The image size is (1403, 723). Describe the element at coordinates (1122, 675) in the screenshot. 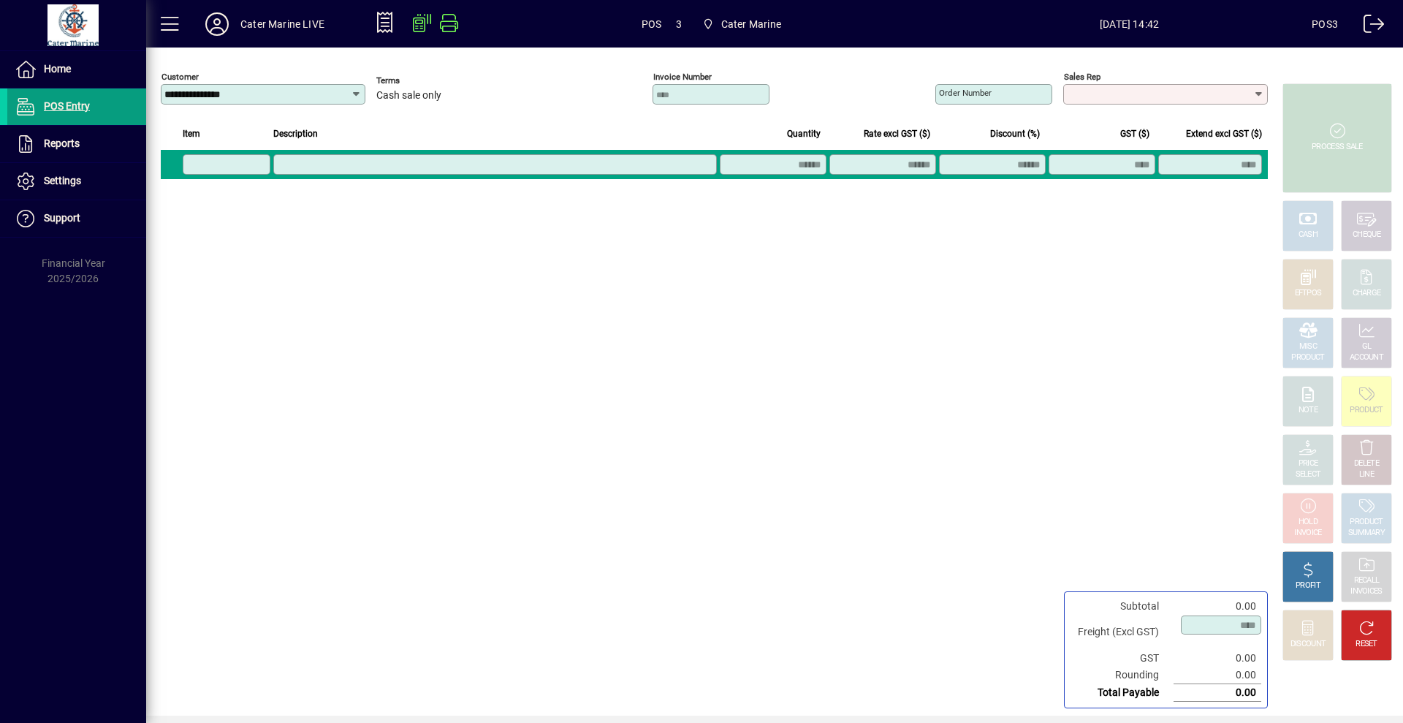

I see `td: Rounding` at that location.